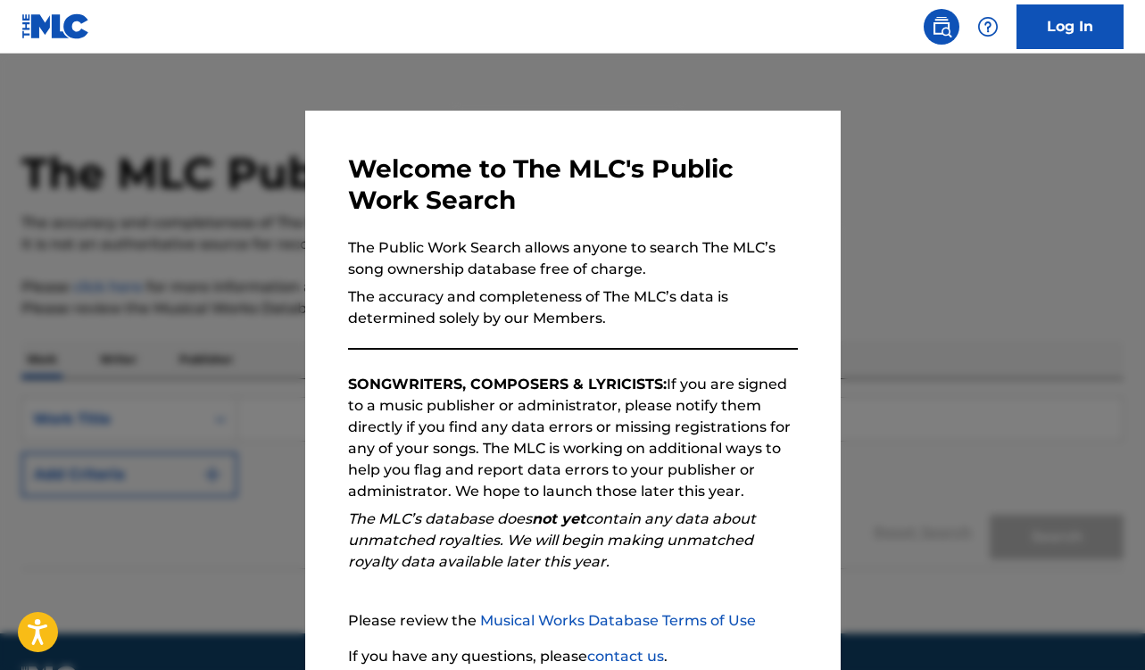  I want to click on img: help, so click(988, 27).